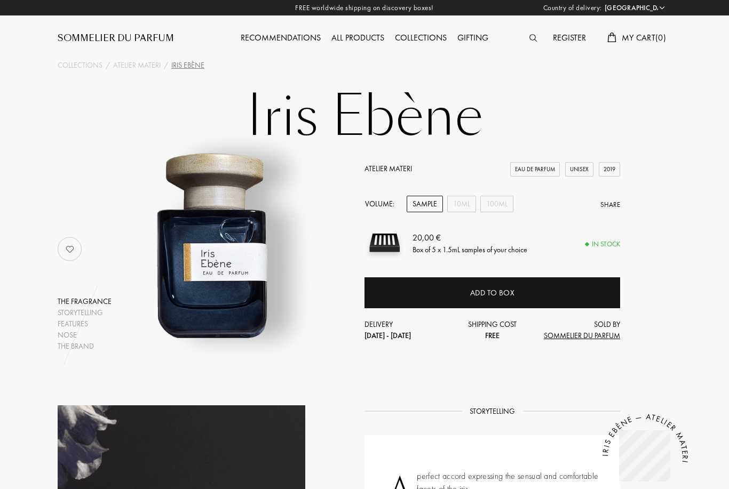 The width and height of the screenshot is (729, 489). Describe the element at coordinates (84, 324) in the screenshot. I see `div: Features` at that location.